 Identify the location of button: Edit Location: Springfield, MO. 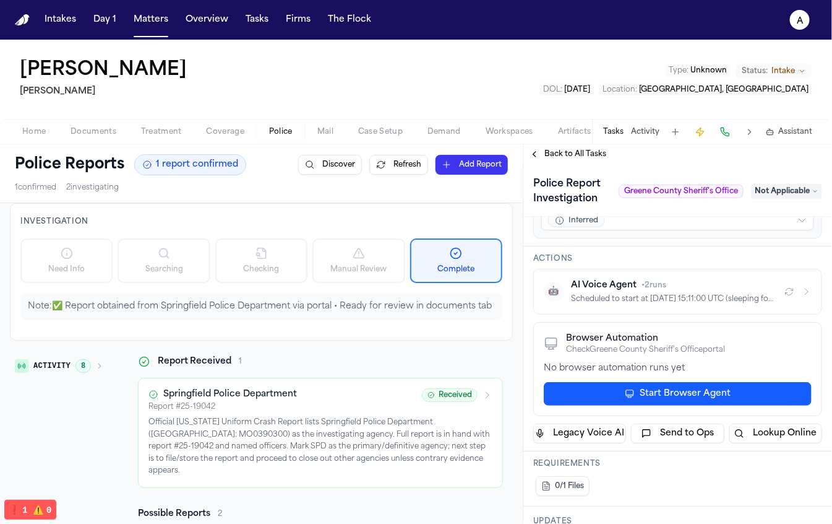
(705, 90).